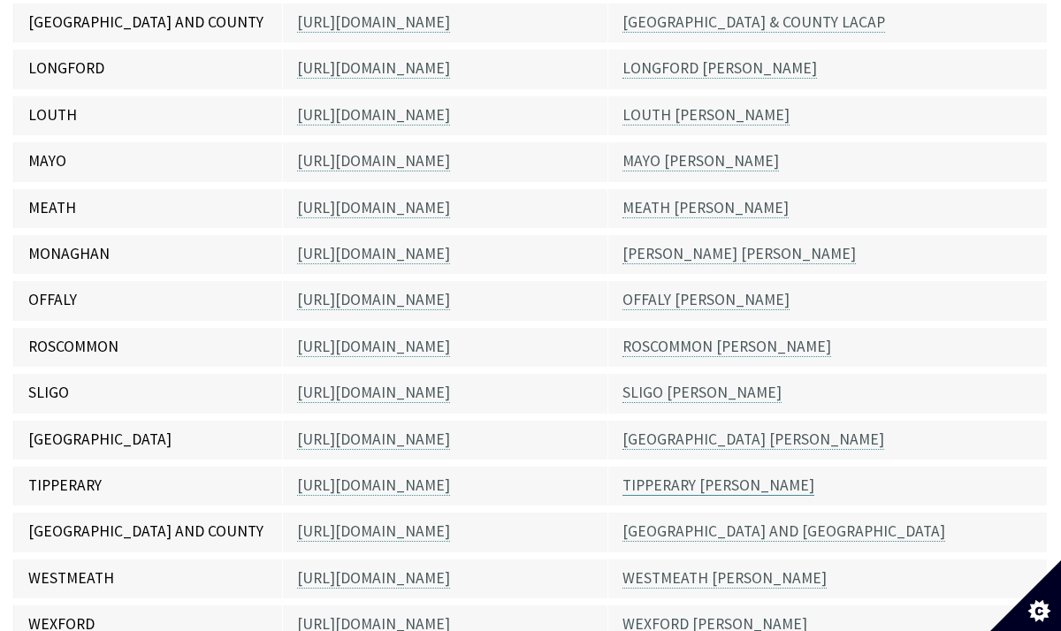 The height and width of the screenshot is (631, 1061). What do you see at coordinates (149, 579) in the screenshot?
I see `td: WESTMEATH` at bounding box center [149, 579].